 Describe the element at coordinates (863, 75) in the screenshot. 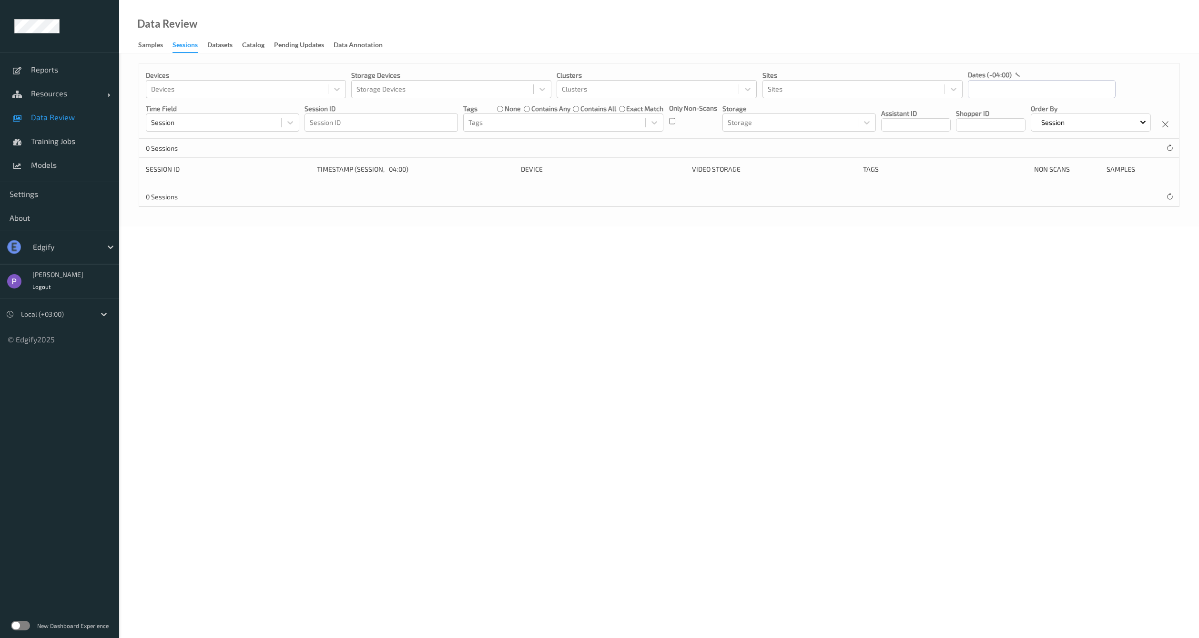

I see `p: Sites` at that location.